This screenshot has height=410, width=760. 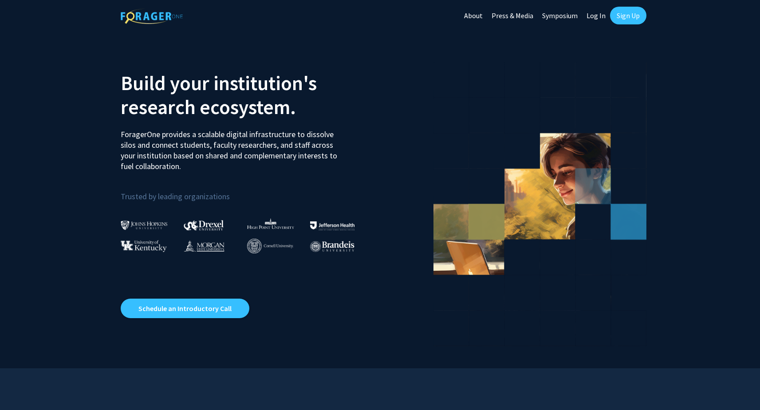 I want to click on a: Sign Up, so click(x=628, y=16).